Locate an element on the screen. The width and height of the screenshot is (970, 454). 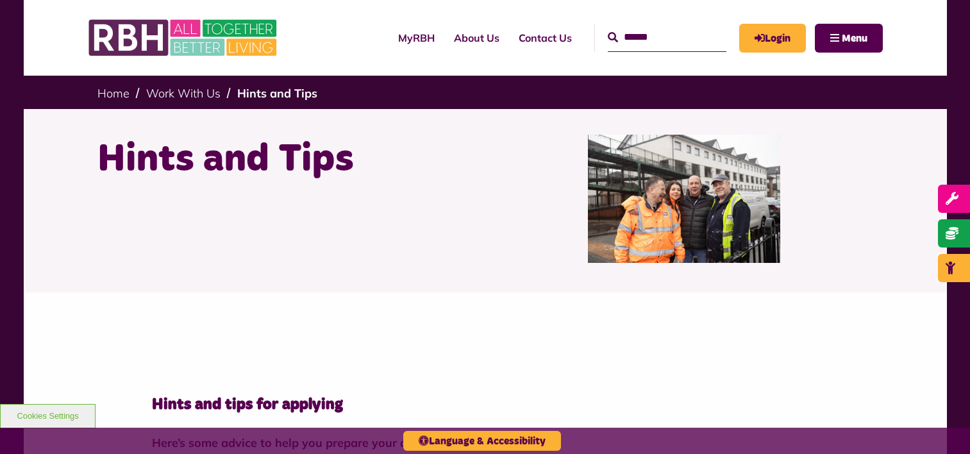
input: Search is located at coordinates (667, 37).